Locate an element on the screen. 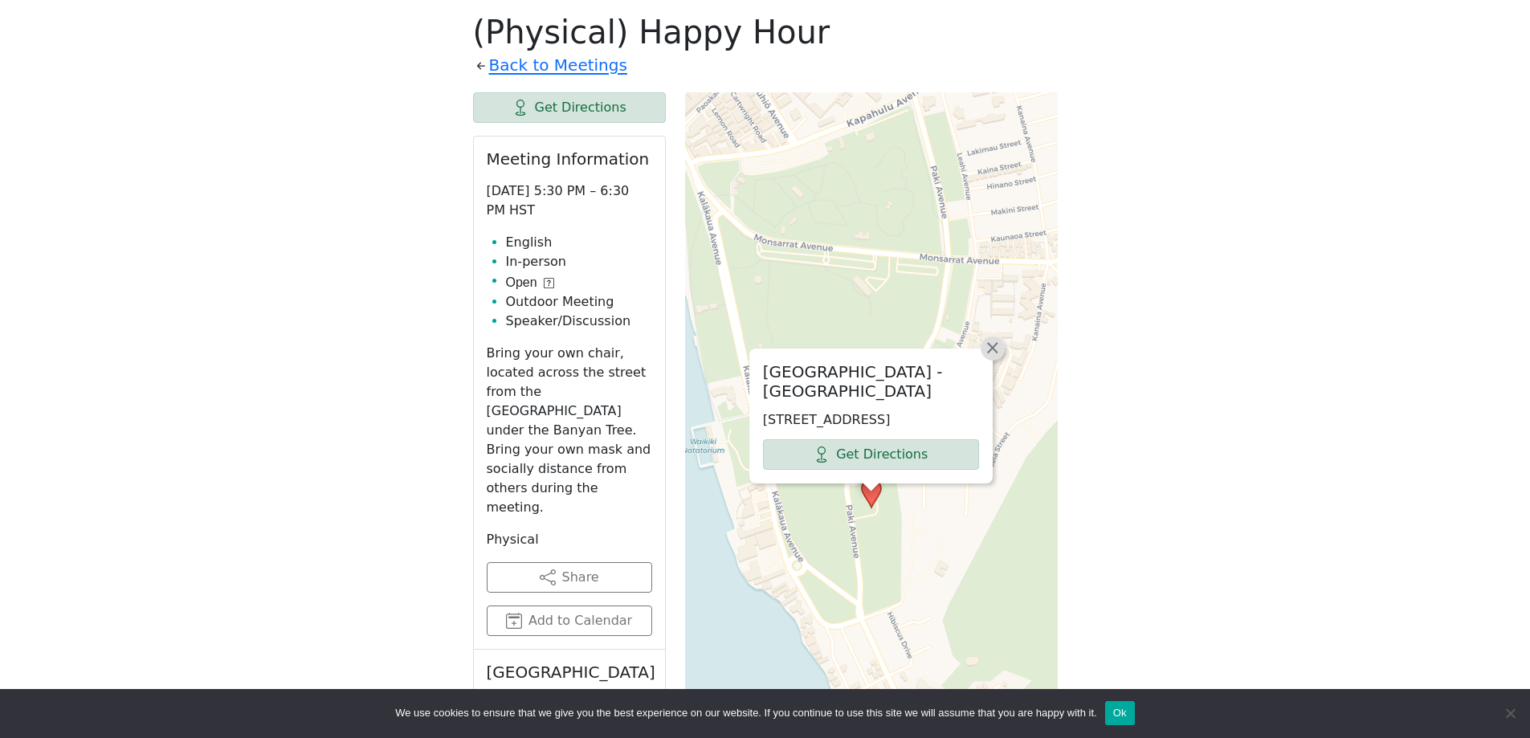  li: In-person is located at coordinates (579, 262).